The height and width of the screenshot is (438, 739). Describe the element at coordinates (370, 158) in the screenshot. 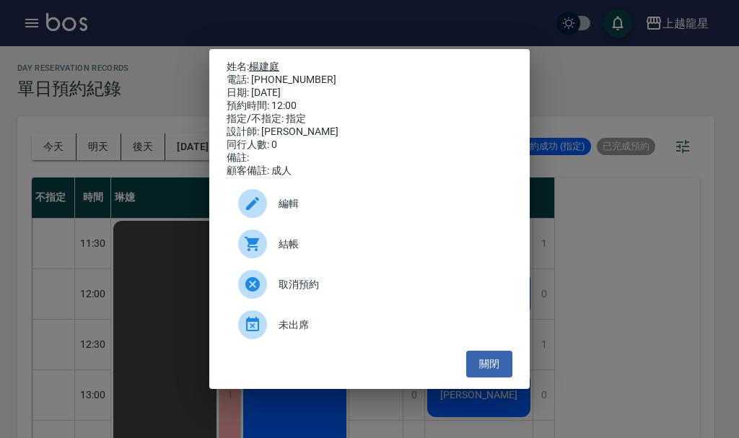

I see `div: 備註:` at that location.